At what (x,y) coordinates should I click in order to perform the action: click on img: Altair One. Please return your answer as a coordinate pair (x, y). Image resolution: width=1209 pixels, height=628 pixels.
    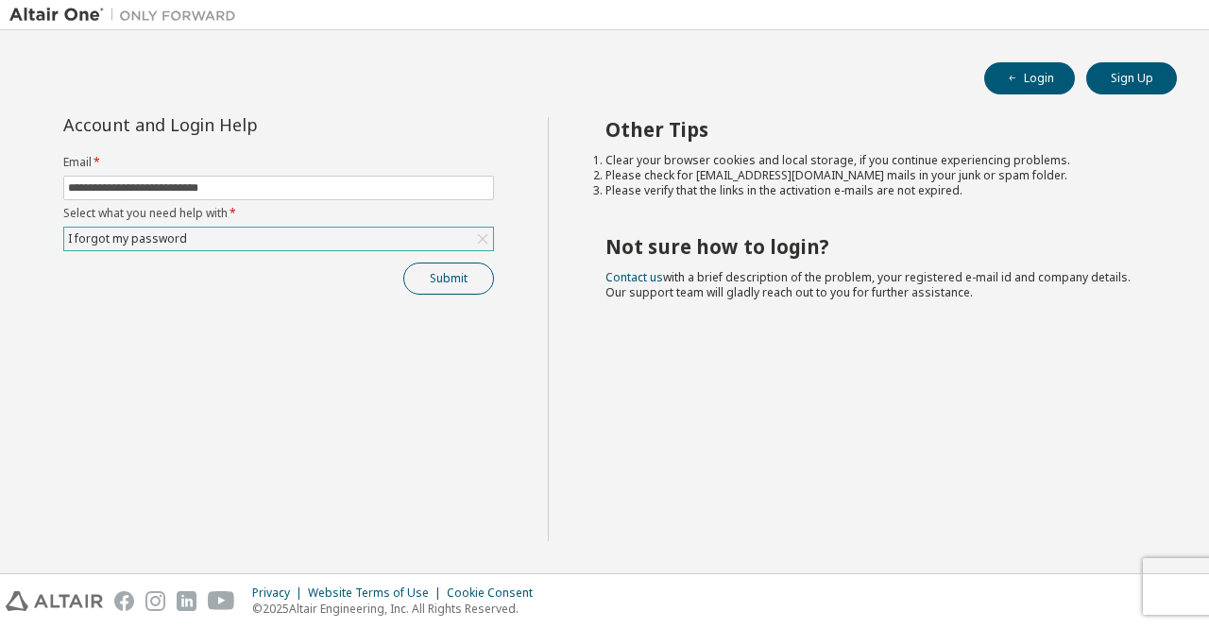
    Looking at the image, I should click on (128, 15).